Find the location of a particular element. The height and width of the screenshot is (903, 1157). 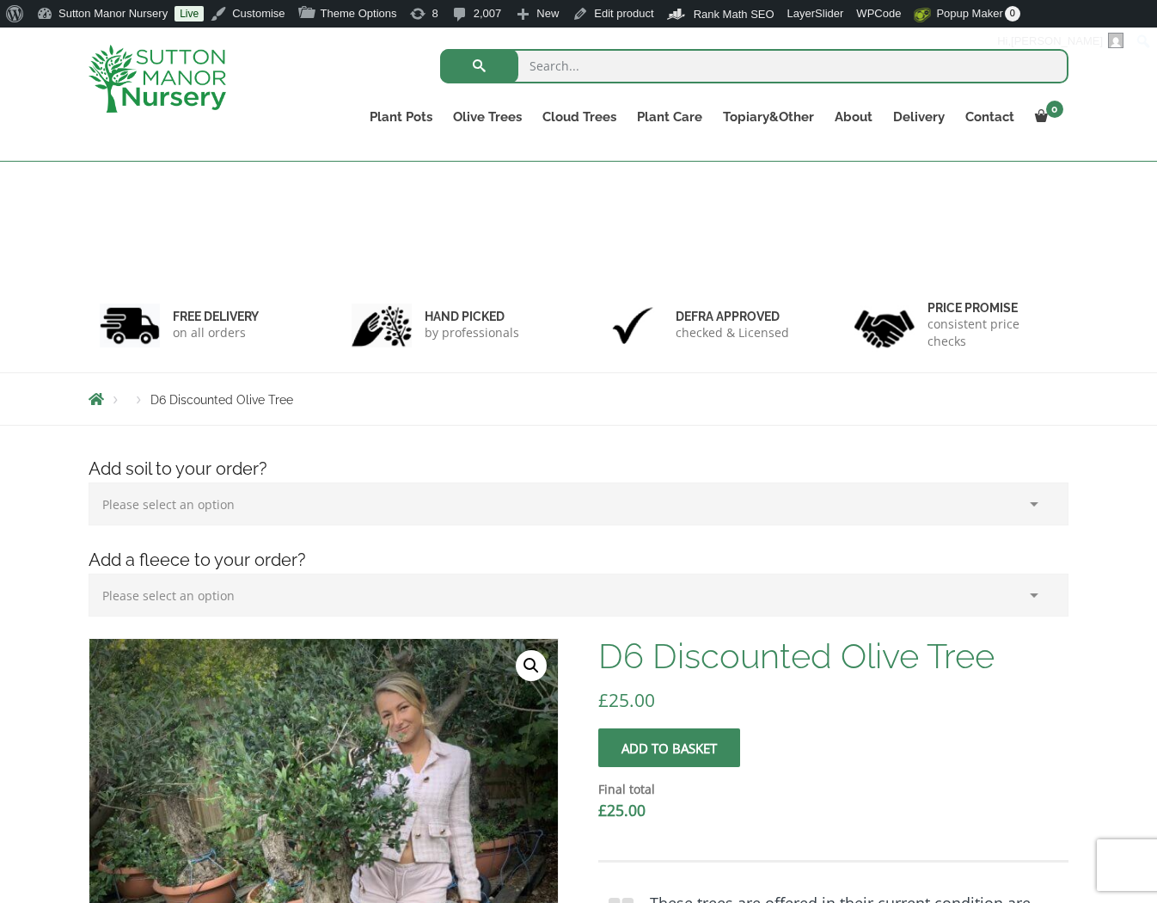

a: Hi, is located at coordinates (1061, 41).